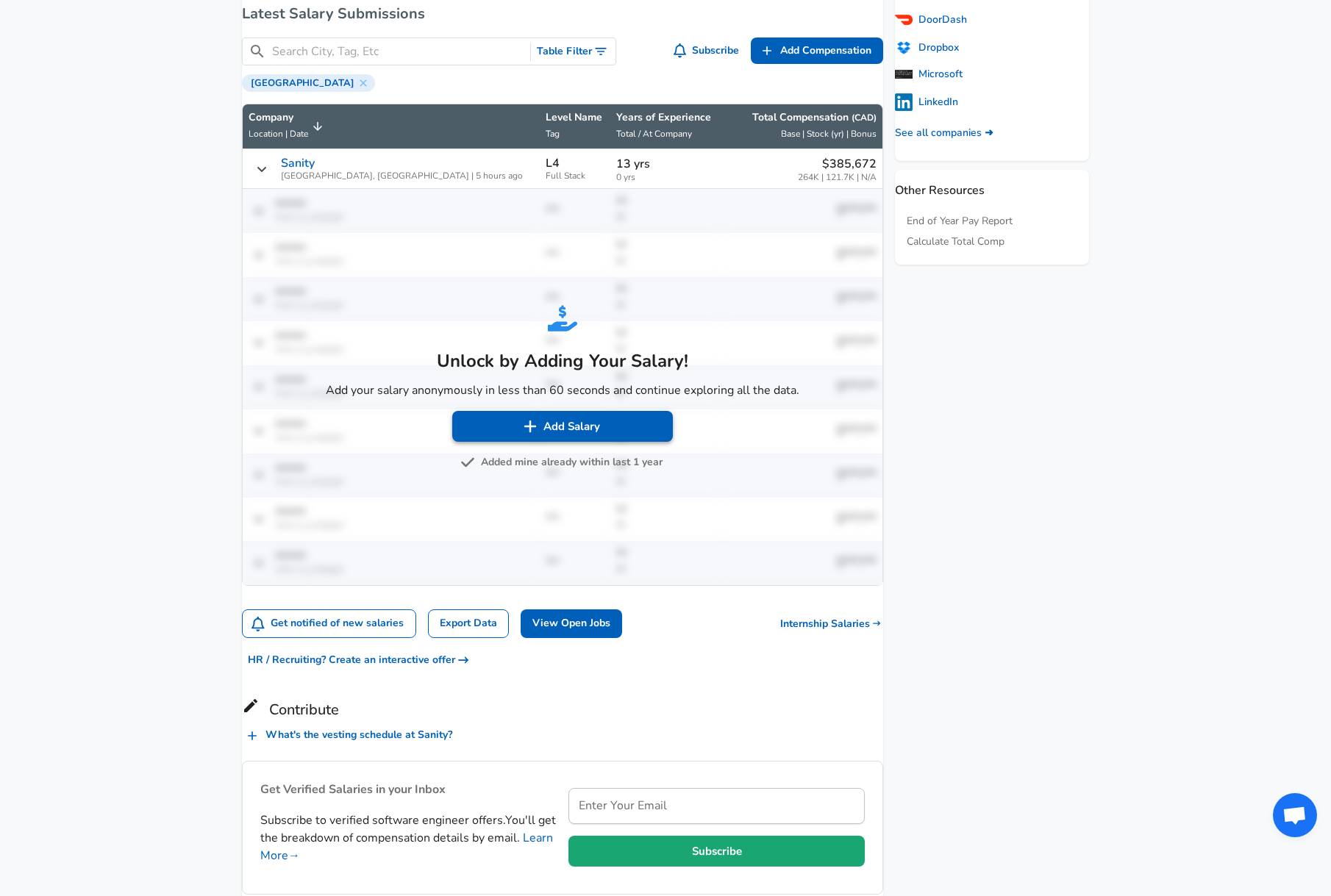 The width and height of the screenshot is (1331, 896). What do you see at coordinates (802, 126) in the screenshot?
I see `span: Total Compensation (CAD) Base | Stock (yr) | Bonus` at bounding box center [802, 126].